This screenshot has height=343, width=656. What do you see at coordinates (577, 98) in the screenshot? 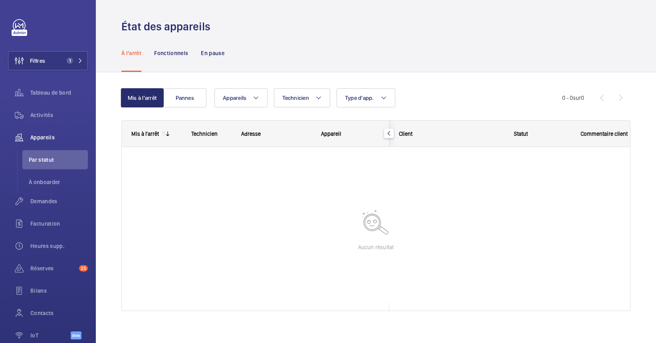
I see `span: sur` at bounding box center [577, 98].